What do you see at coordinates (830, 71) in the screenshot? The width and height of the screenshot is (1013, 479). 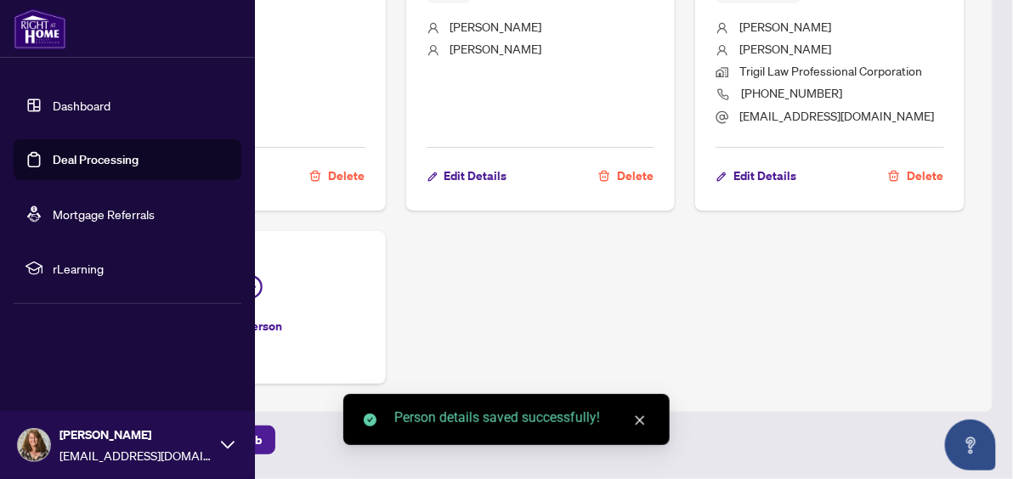 I see `span: Trigil Law Professional Corporation` at bounding box center [830, 71].